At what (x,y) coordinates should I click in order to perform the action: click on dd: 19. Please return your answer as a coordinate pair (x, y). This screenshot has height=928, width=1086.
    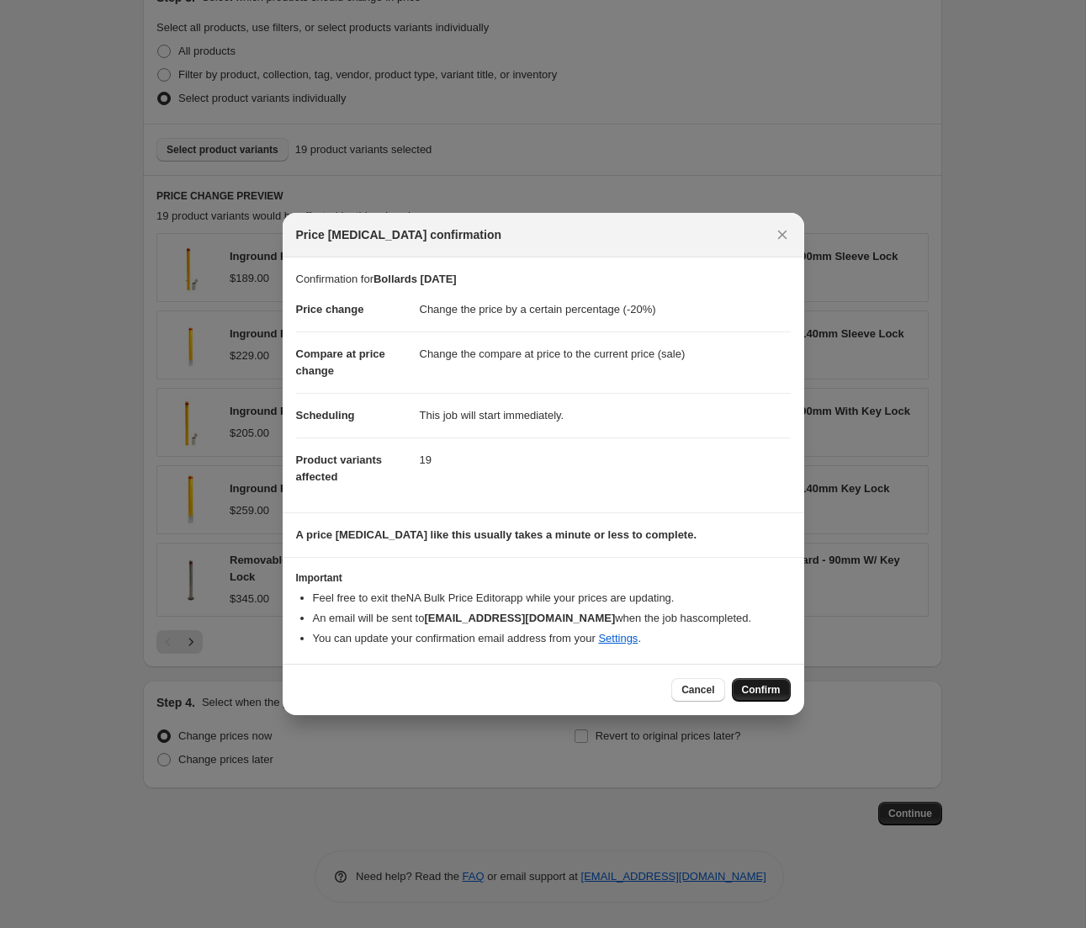
    Looking at the image, I should click on (605, 459).